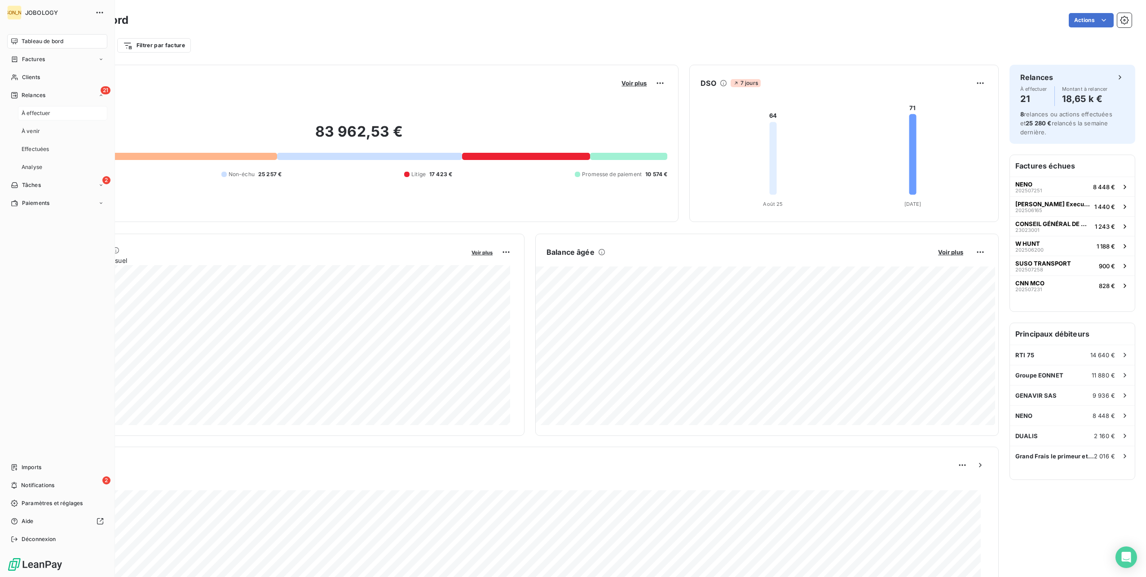  Describe the element at coordinates (1027, 436) in the screenshot. I see `span: DUALIS` at that location.